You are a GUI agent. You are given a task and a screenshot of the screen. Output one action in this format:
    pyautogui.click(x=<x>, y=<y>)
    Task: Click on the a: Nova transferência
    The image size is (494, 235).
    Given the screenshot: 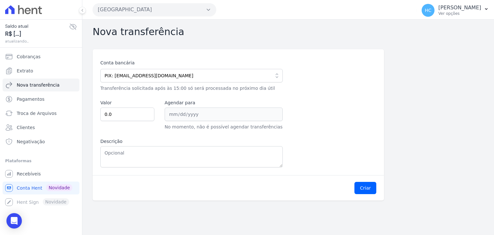 What is the action you would take?
    pyautogui.click(x=41, y=85)
    